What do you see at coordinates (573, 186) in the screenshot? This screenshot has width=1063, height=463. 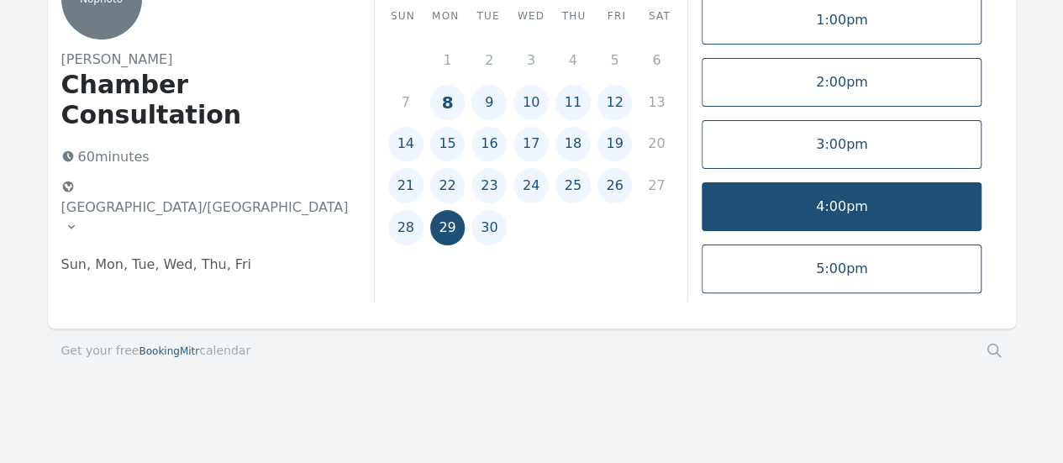 I see `button: 25` at bounding box center [573, 186].